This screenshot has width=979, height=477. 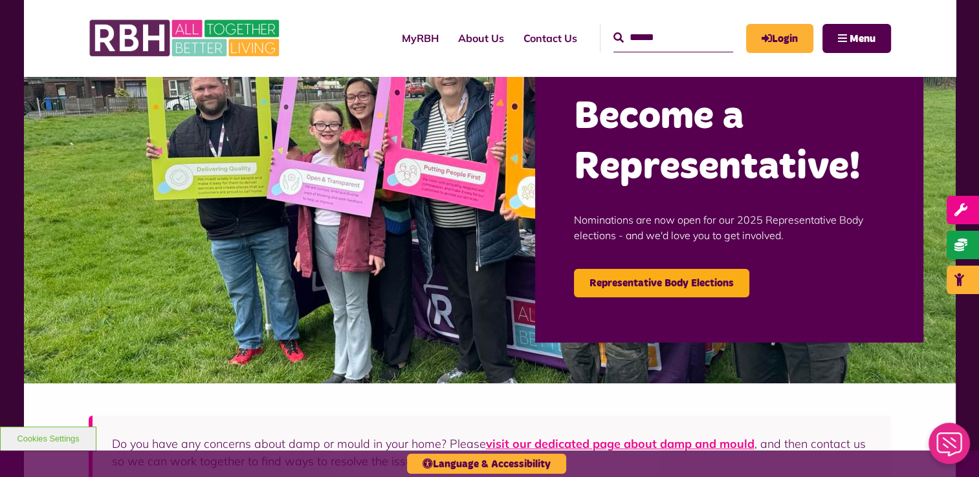 What do you see at coordinates (620, 444) in the screenshot?
I see `a: visit our dedicated page about damp and mould` at bounding box center [620, 444].